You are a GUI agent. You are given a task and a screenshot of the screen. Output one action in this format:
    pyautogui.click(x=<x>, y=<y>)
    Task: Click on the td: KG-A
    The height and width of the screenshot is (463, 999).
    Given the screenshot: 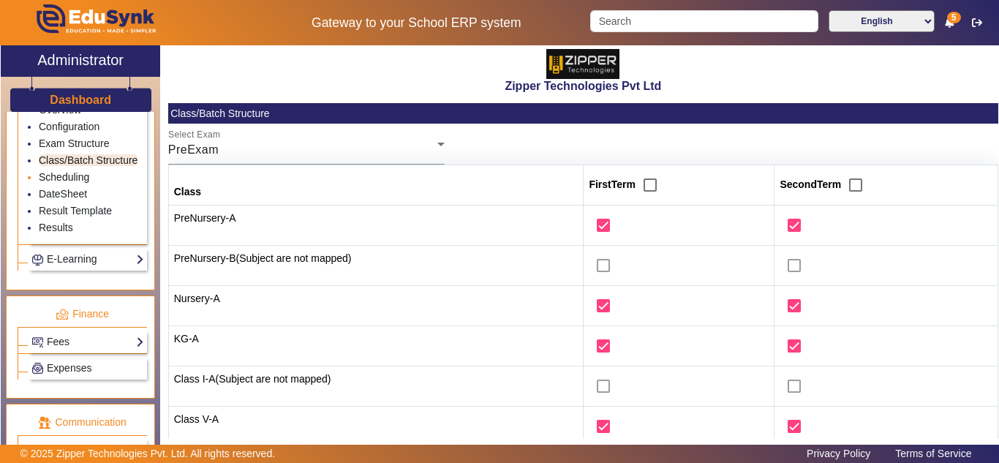 What is the action you would take?
    pyautogui.click(x=376, y=346)
    